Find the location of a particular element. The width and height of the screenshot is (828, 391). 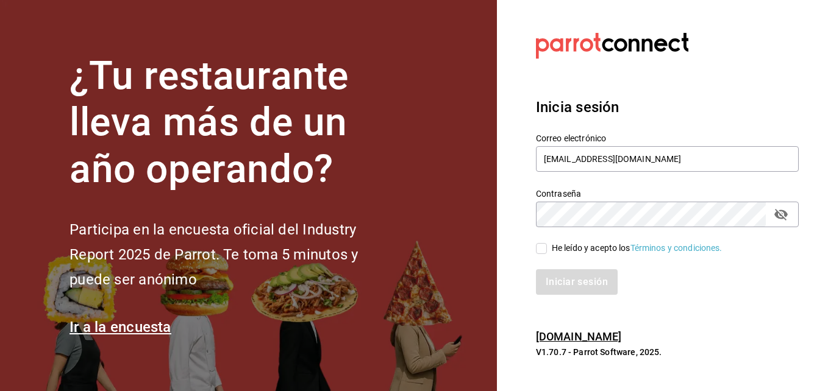

div: He leído y acepto los is located at coordinates (637, 248).